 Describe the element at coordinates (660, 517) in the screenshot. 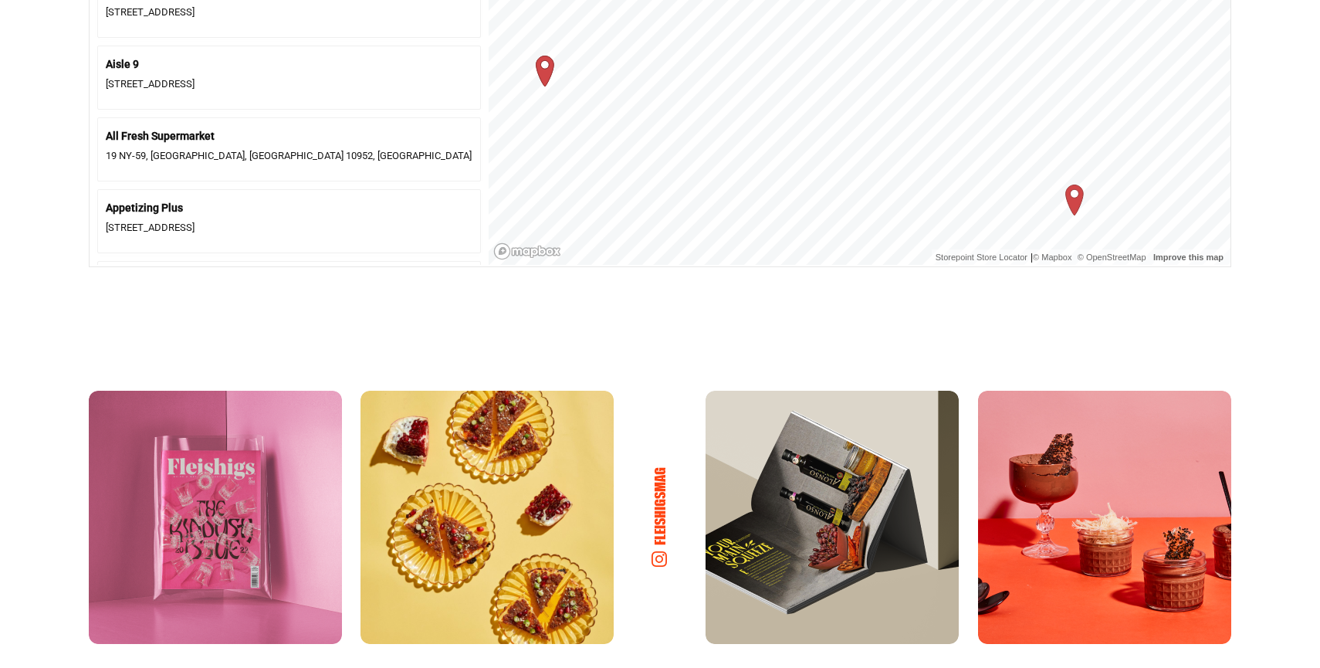

I see `a: fleishigsmag` at that location.